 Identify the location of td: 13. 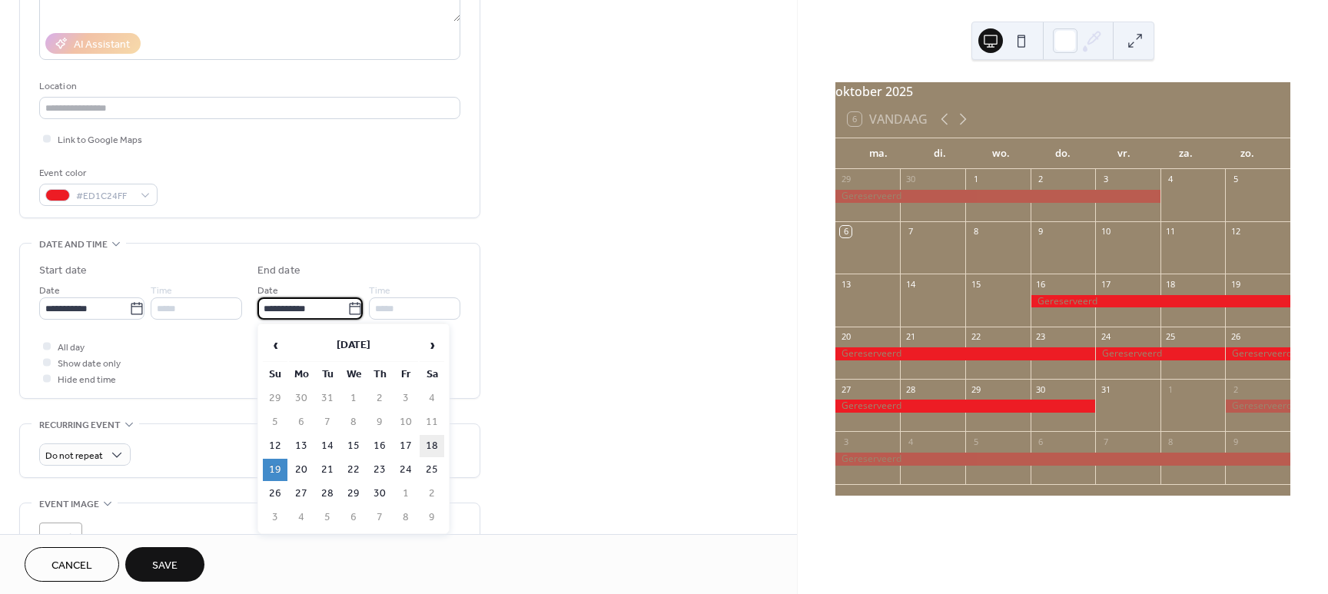
(301, 446).